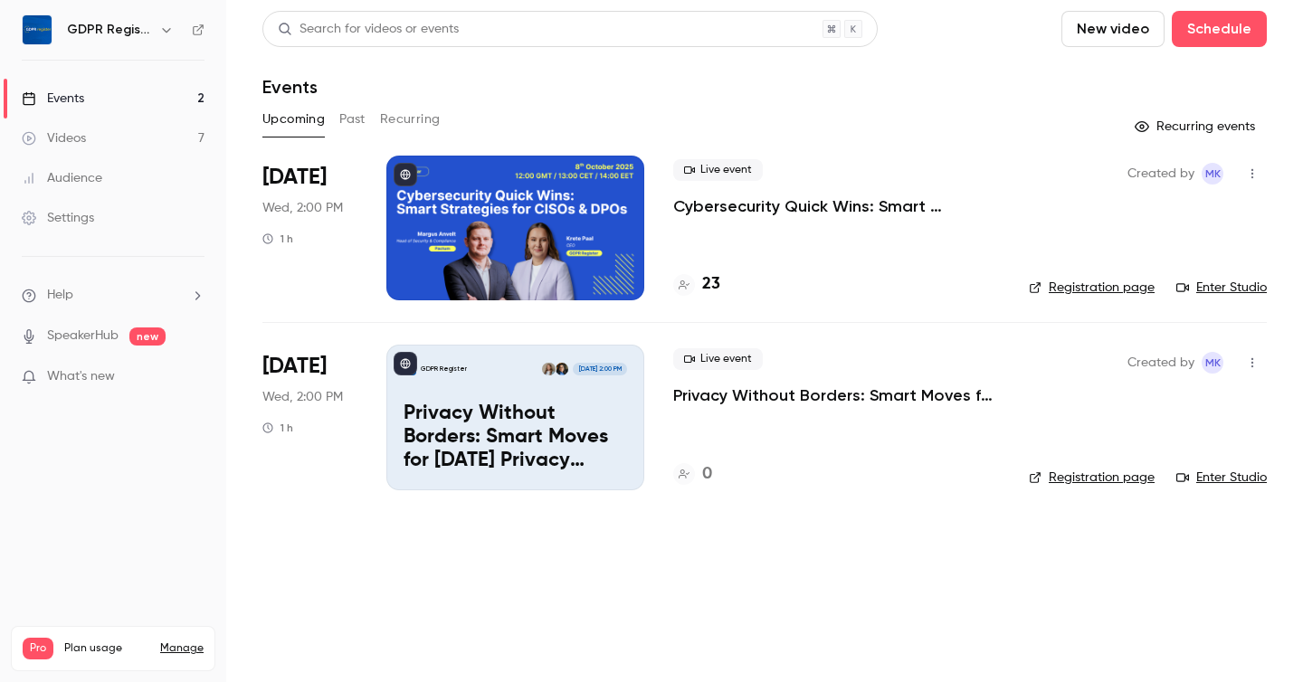 This screenshot has width=1303, height=682. I want to click on h6: GDPR Register, so click(110, 30).